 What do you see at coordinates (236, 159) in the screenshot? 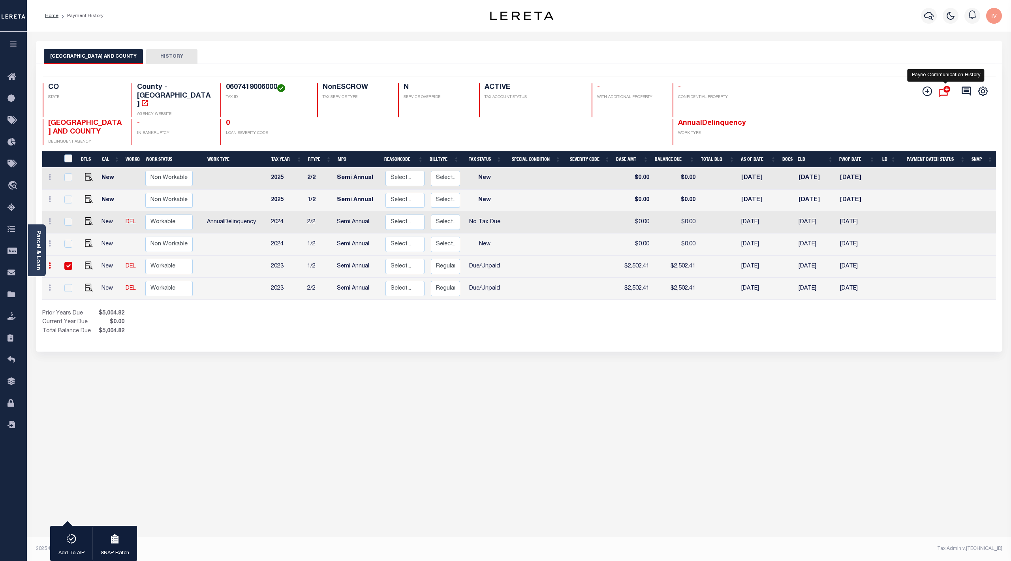
I see `th: Work Type` at bounding box center [236, 159].